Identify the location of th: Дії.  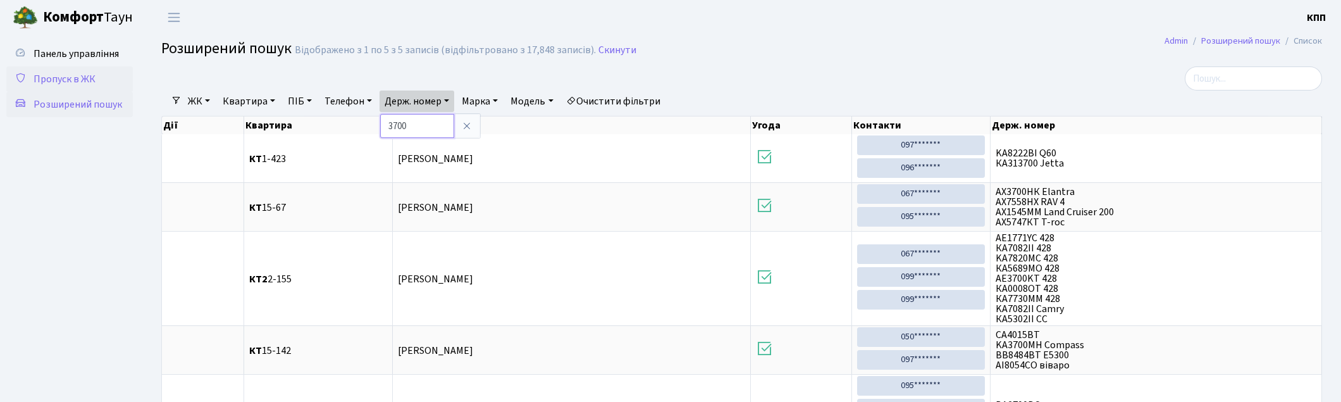
(203, 125).